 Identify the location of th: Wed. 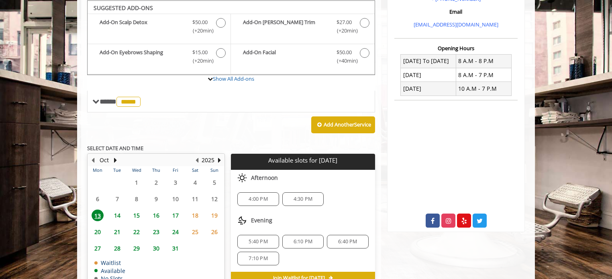
(136, 170).